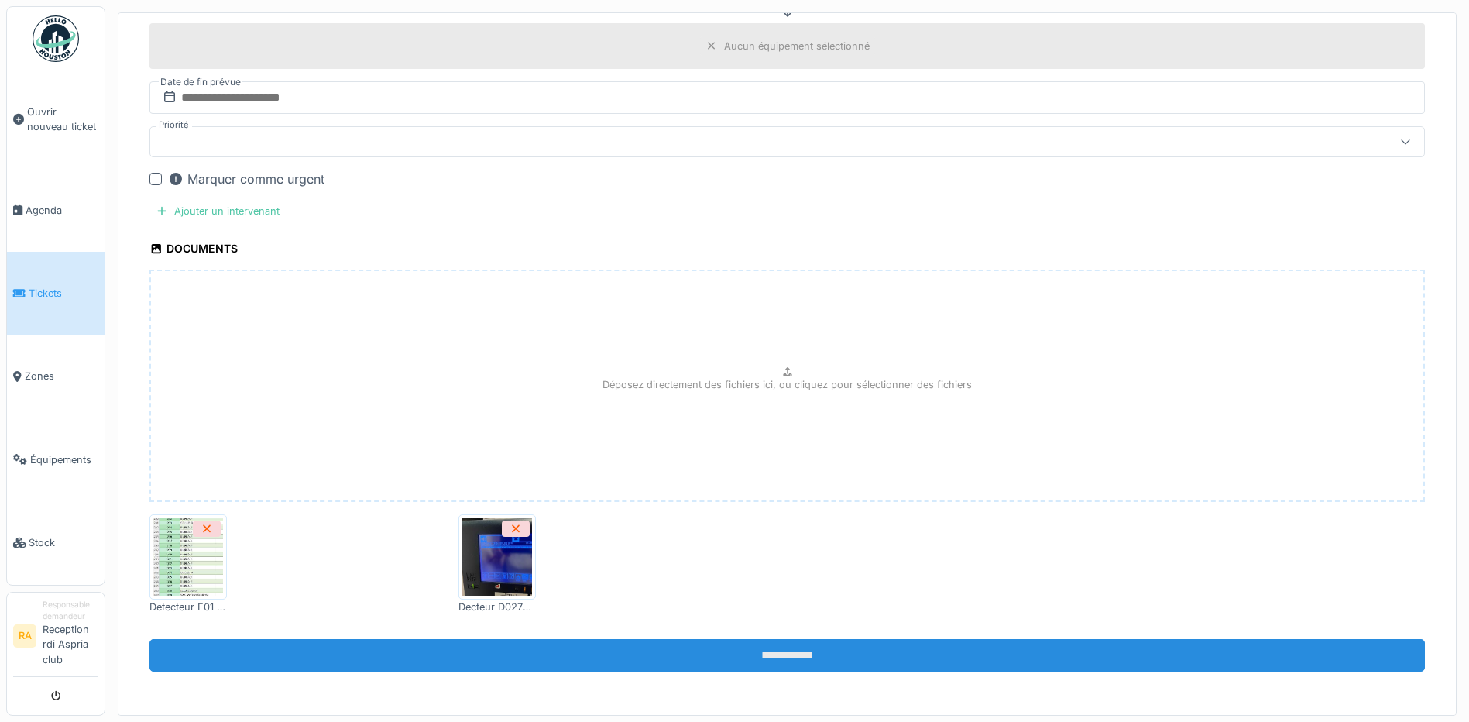 This screenshot has height=722, width=1469. What do you see at coordinates (246, 179) in the screenshot?
I see `div: Marquer comme urgent` at bounding box center [246, 179].